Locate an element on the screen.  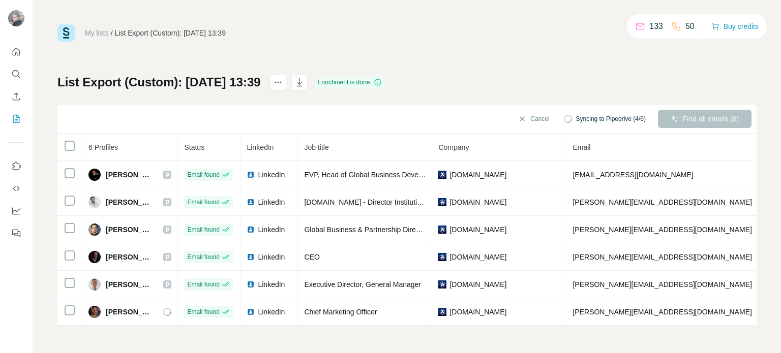
button: actions is located at coordinates (278, 82).